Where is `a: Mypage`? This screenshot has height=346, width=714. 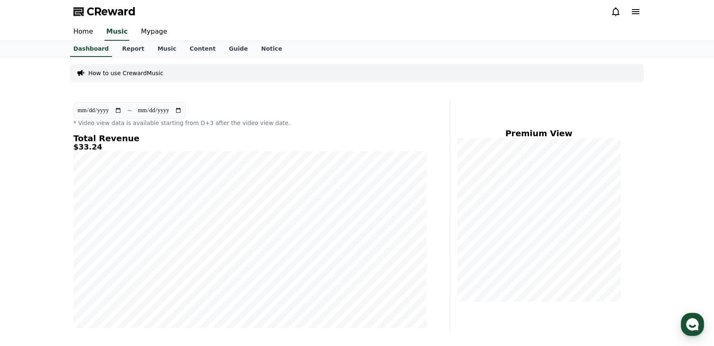
a: Mypage is located at coordinates (154, 32).